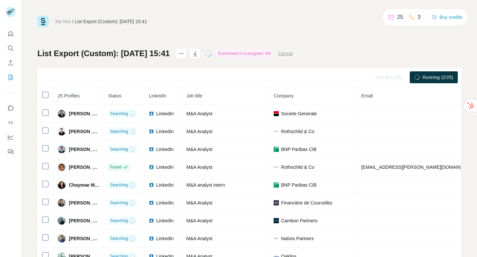  What do you see at coordinates (181, 54) in the screenshot?
I see `button: actions` at bounding box center [181, 54].